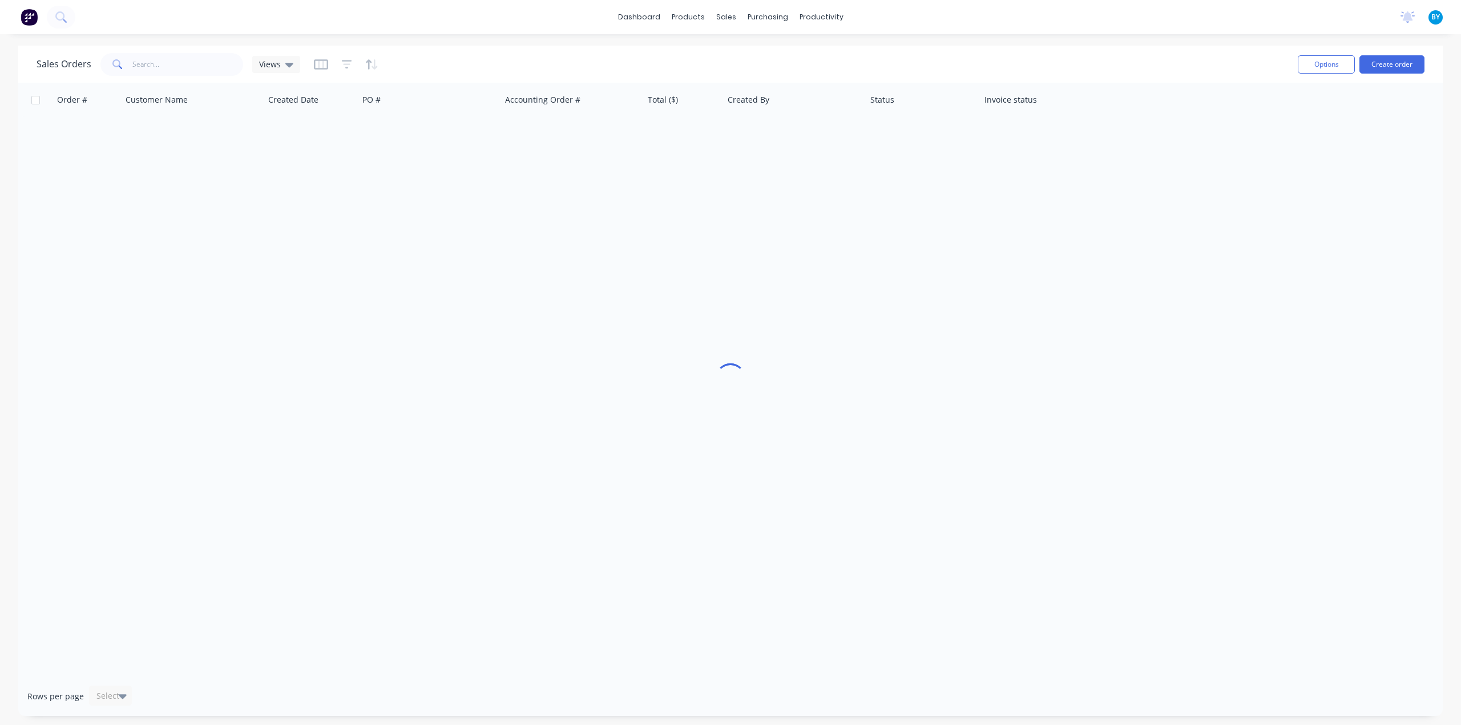 The image size is (1461, 725). I want to click on div: PO #, so click(372, 100).